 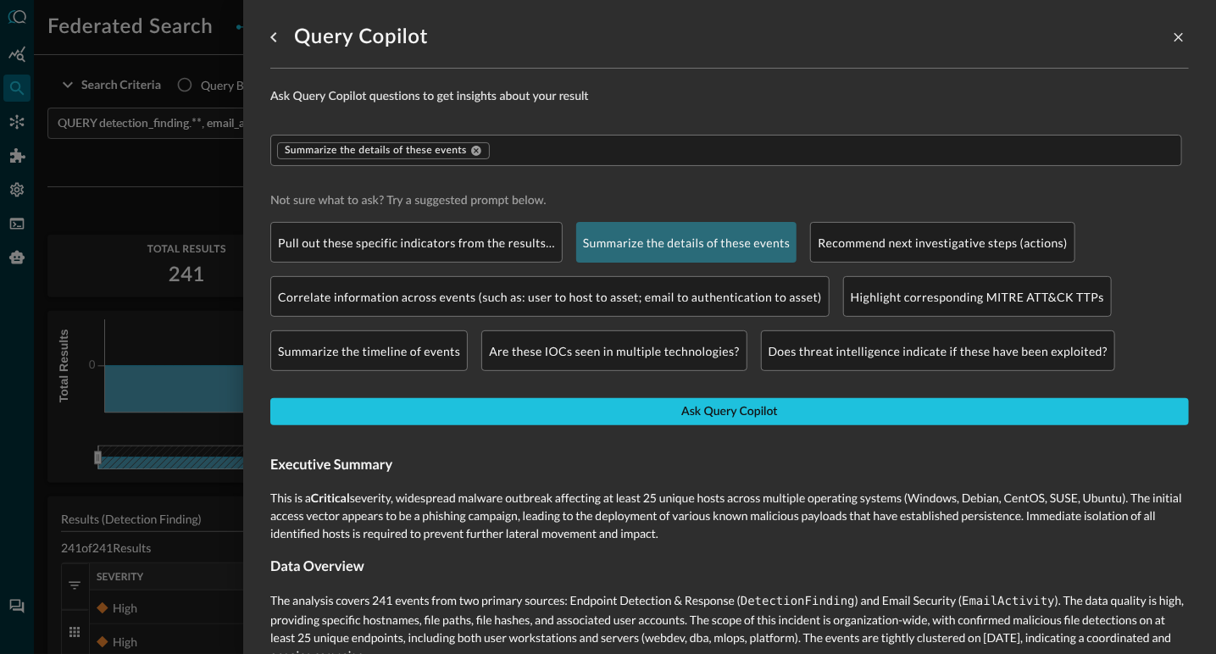 What do you see at coordinates (938, 351) in the screenshot?
I see `div: Does threat intelligence indicate if these have been exploited?` at bounding box center [938, 351].